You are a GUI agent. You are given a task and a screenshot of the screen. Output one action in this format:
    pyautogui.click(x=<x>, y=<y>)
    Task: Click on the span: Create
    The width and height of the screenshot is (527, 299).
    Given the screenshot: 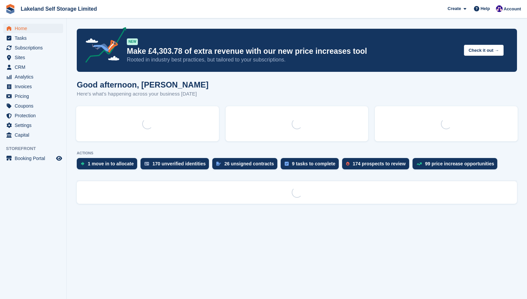 What is the action you would take?
    pyautogui.click(x=454, y=9)
    